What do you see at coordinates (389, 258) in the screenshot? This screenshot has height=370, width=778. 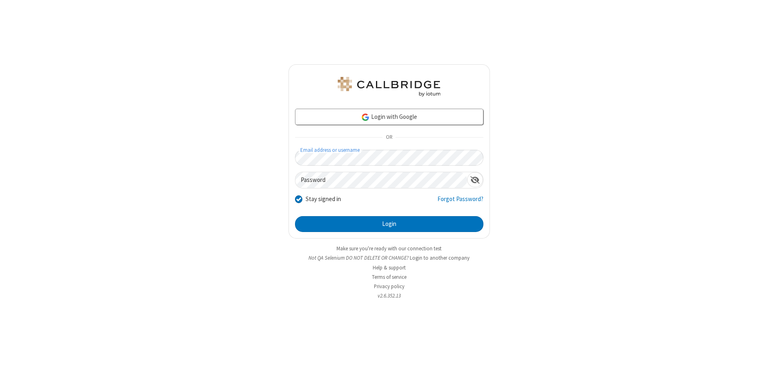 I see `li: Not QA Selenium DO NOT DELETE OR CHANGE?` at bounding box center [389, 258].